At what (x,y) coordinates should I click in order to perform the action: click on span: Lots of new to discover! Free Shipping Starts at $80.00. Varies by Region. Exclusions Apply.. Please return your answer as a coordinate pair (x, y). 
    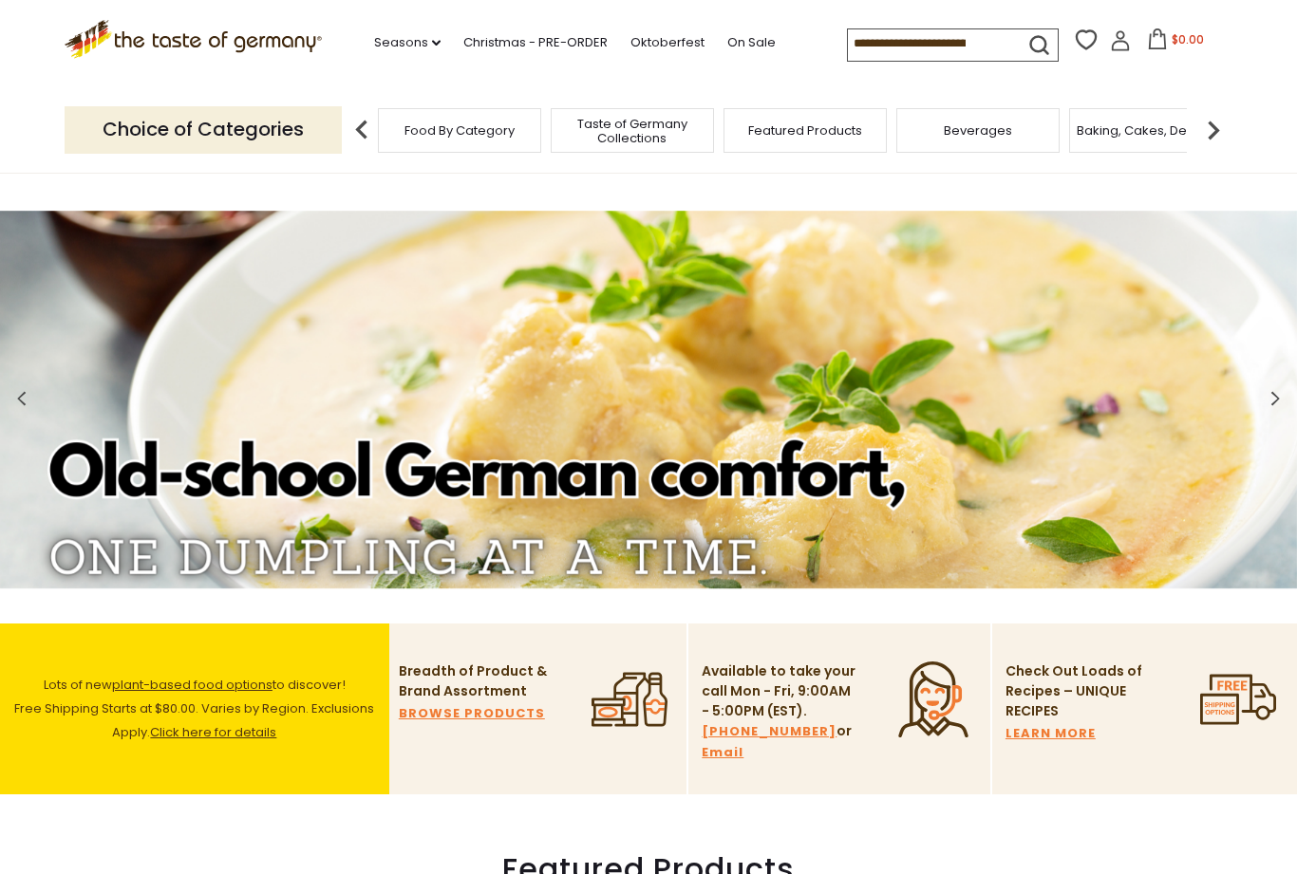
    Looking at the image, I should click on (194, 708).